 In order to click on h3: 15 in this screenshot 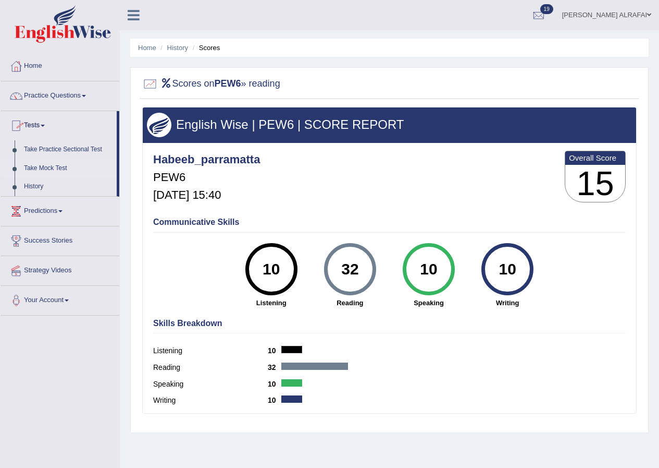, I will do `click(595, 183)`.